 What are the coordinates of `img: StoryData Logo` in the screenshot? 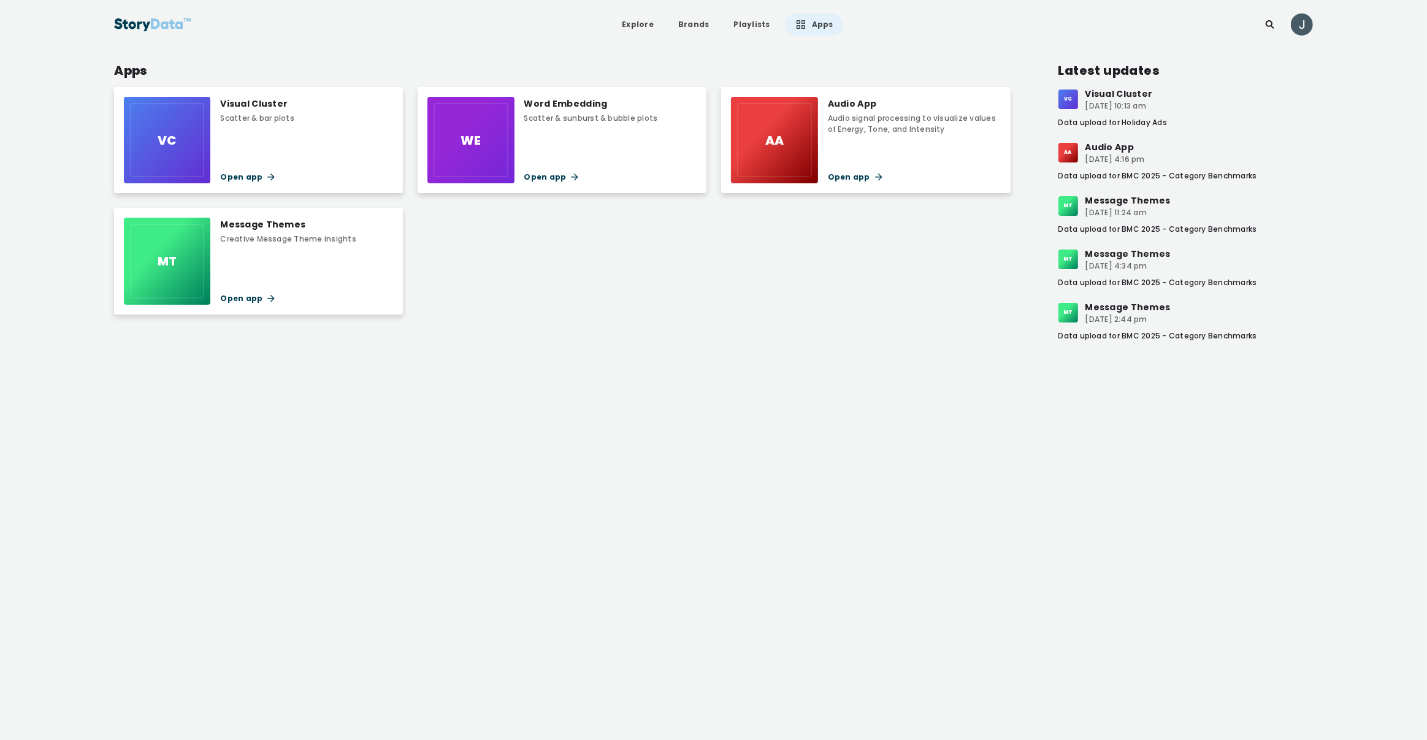 It's located at (153, 25).